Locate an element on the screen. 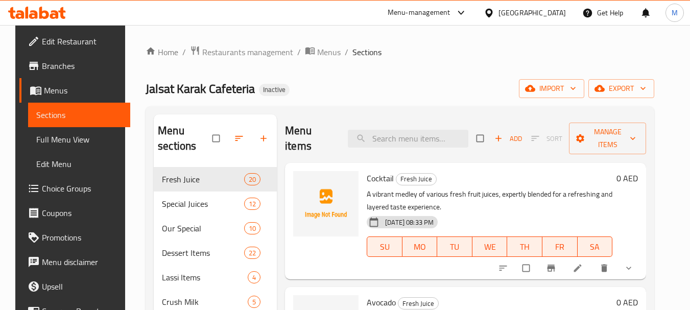 The image size is (690, 310). a: Coupons is located at coordinates (75, 213).